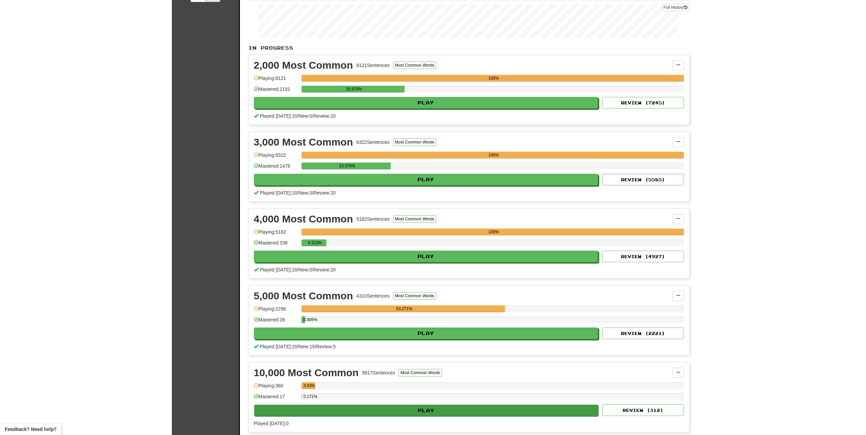 This screenshot has width=866, height=435. I want to click on div: Playing: 360, so click(276, 388).